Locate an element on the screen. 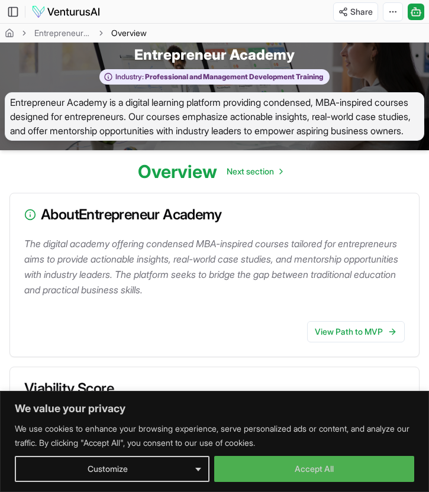  button: Share is located at coordinates (356, 12).